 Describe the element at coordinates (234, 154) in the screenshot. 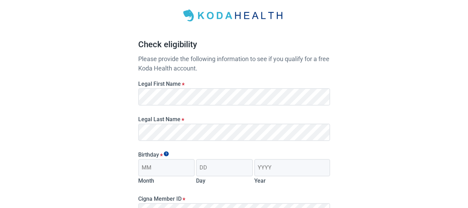

I see `legend: Birthday` at that location.